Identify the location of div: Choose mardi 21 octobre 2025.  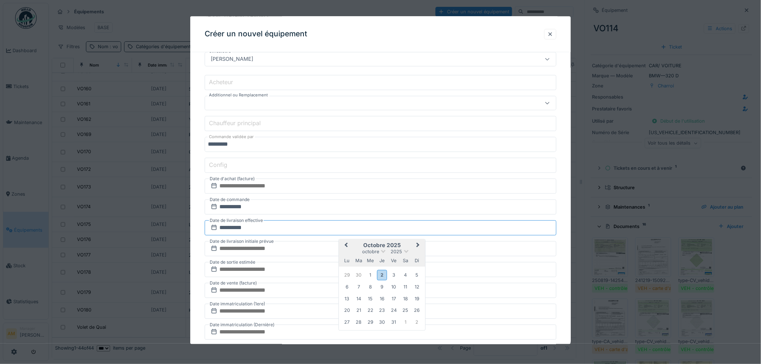
(358, 310).